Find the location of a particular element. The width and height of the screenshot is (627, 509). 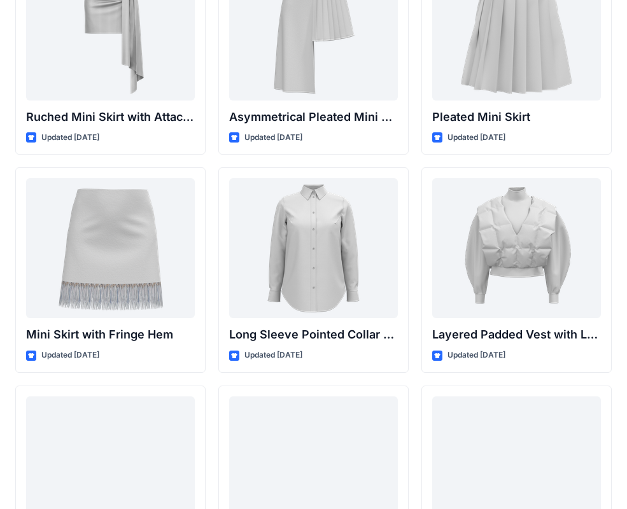

p: Long Sleeve Pointed Collar Button-Up Shirt is located at coordinates (313, 335).